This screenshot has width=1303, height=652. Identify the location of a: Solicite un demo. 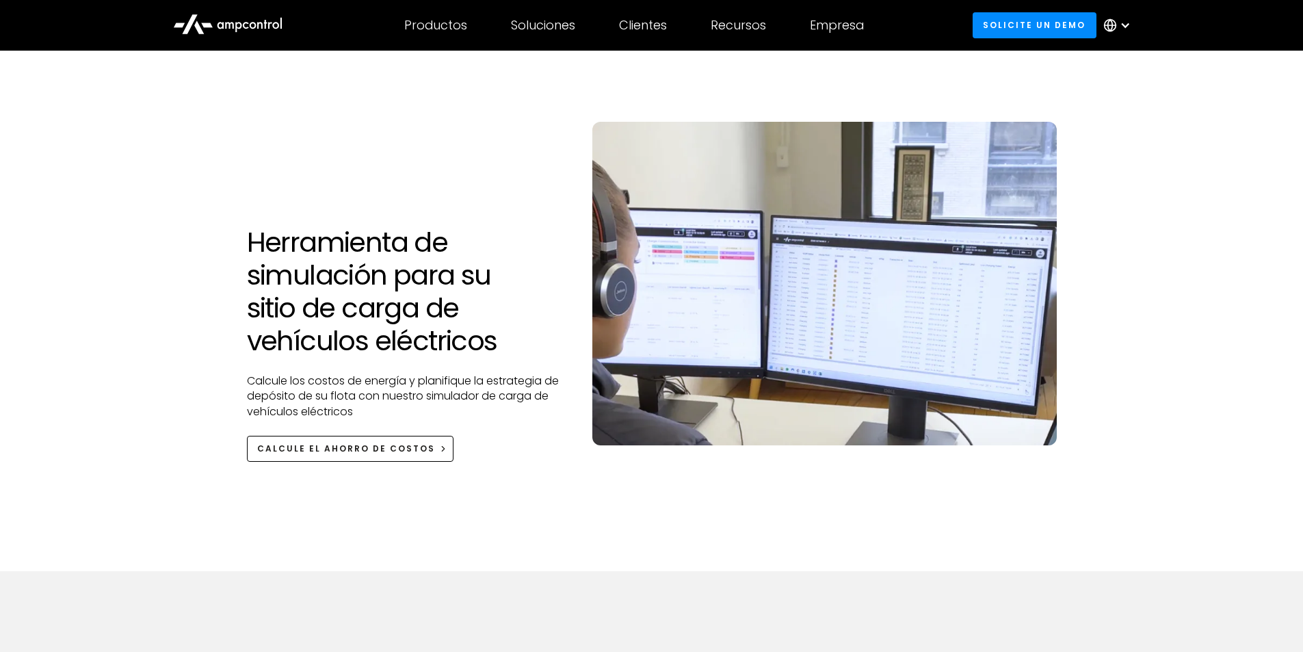
(1034, 25).